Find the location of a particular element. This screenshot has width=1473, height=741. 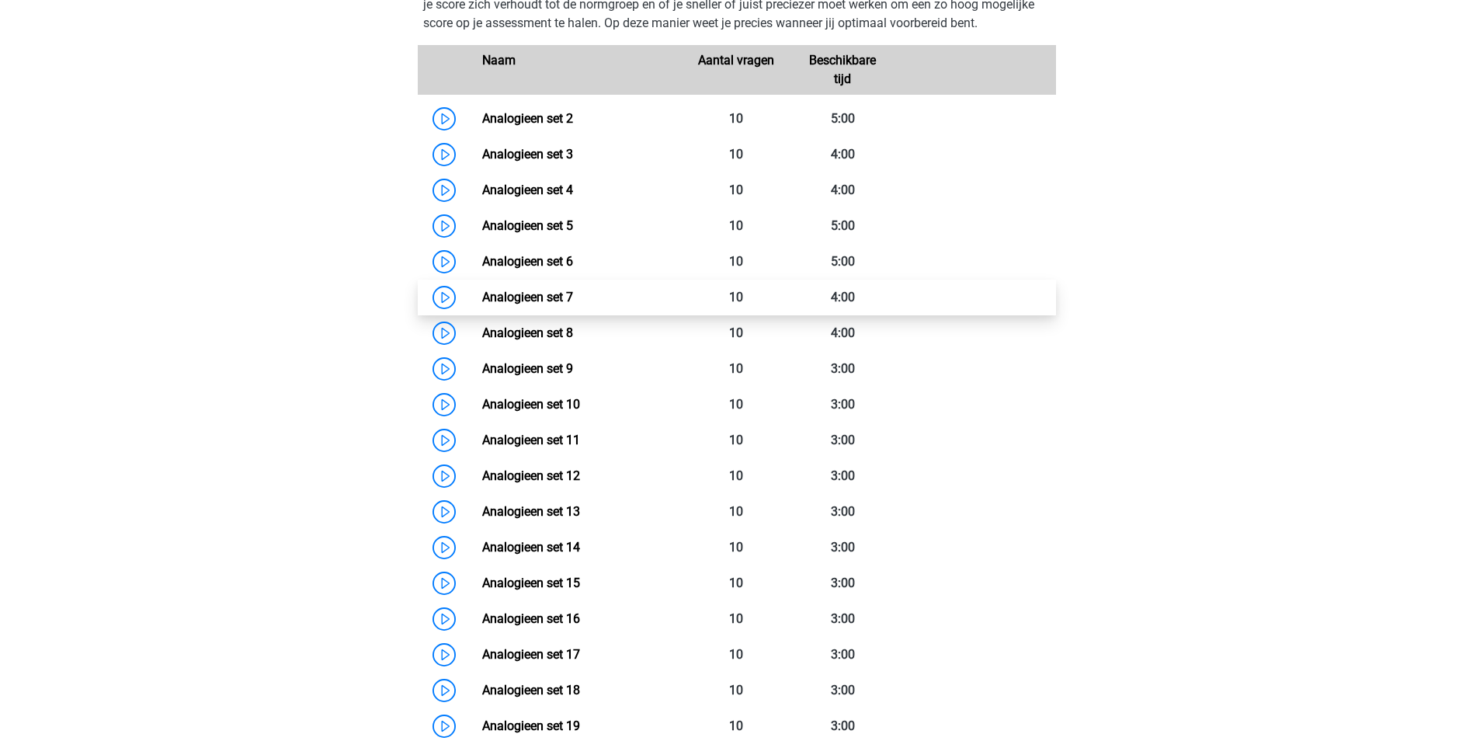

a: Analogieen set 8 is located at coordinates (527, 332).